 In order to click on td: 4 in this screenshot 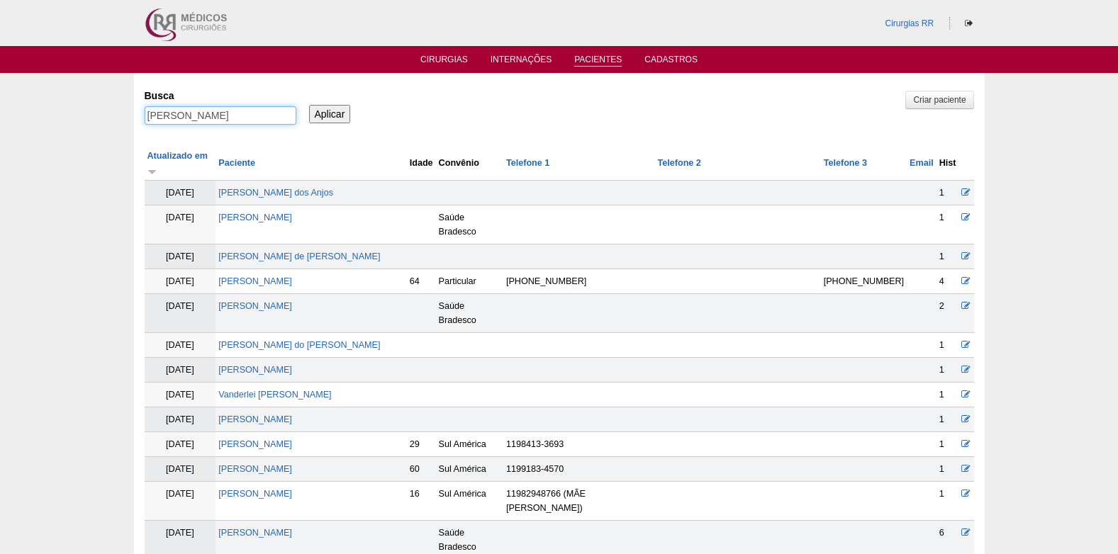, I will do `click(948, 281)`.